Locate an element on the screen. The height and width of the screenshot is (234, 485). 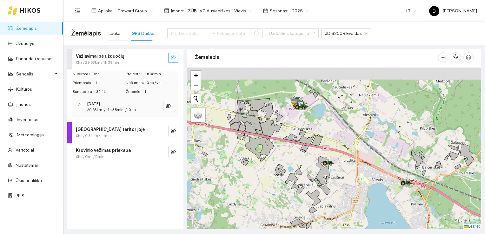
span: Nudirbta is located at coordinates (83, 74).